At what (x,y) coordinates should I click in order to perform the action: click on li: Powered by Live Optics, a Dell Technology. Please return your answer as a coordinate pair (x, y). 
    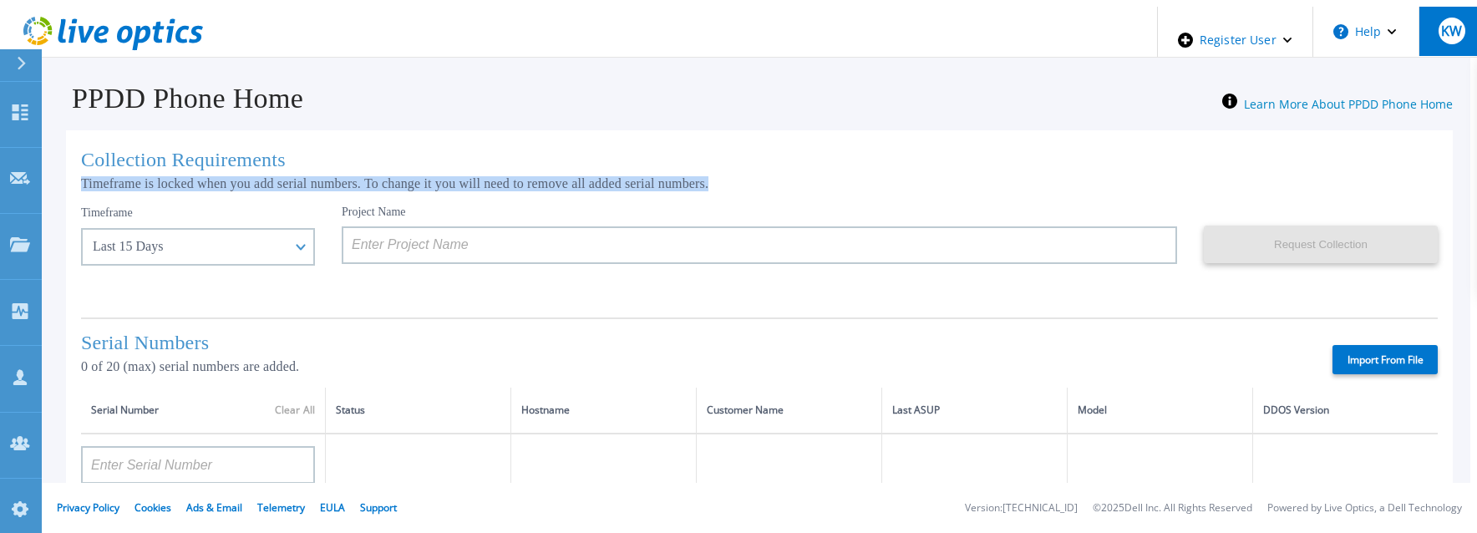
    Looking at the image, I should click on (1364, 508).